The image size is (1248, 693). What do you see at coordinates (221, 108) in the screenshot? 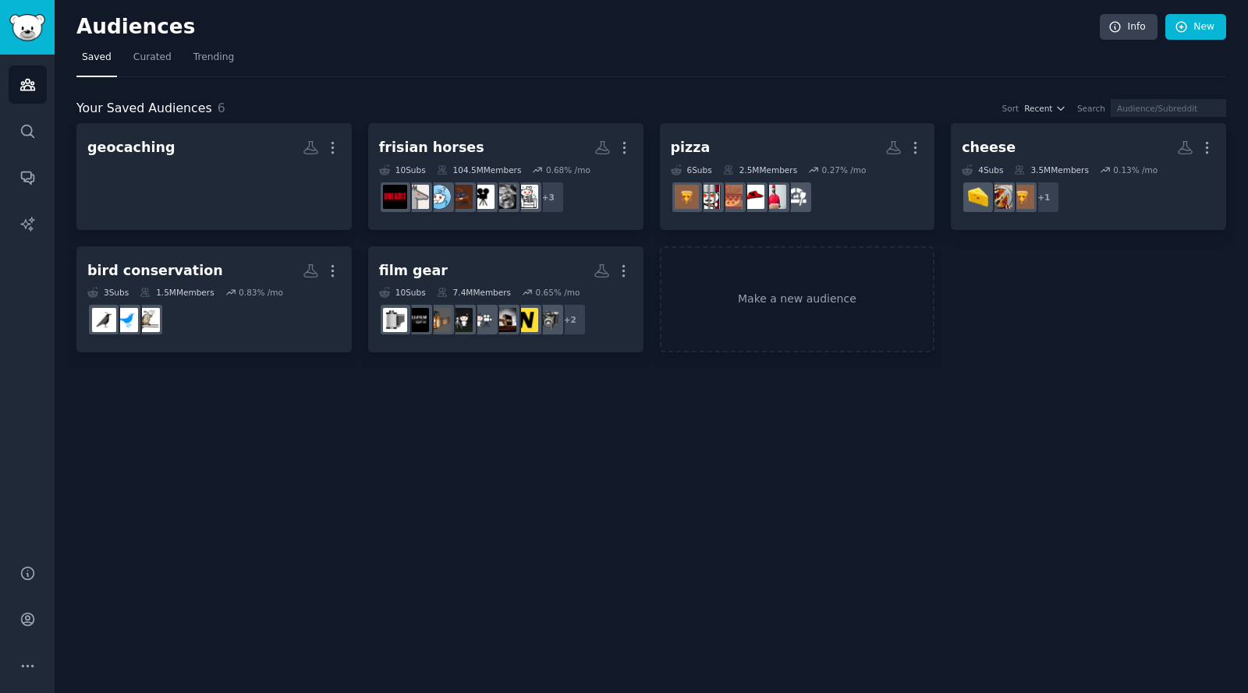
I see `span: 6` at bounding box center [221, 108].